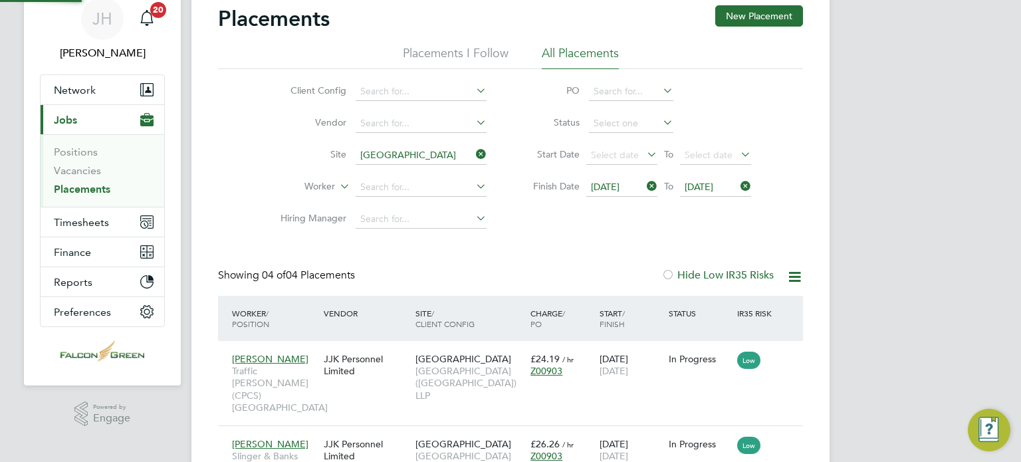  Describe the element at coordinates (366, 313) in the screenshot. I see `div: Vendor` at that location.